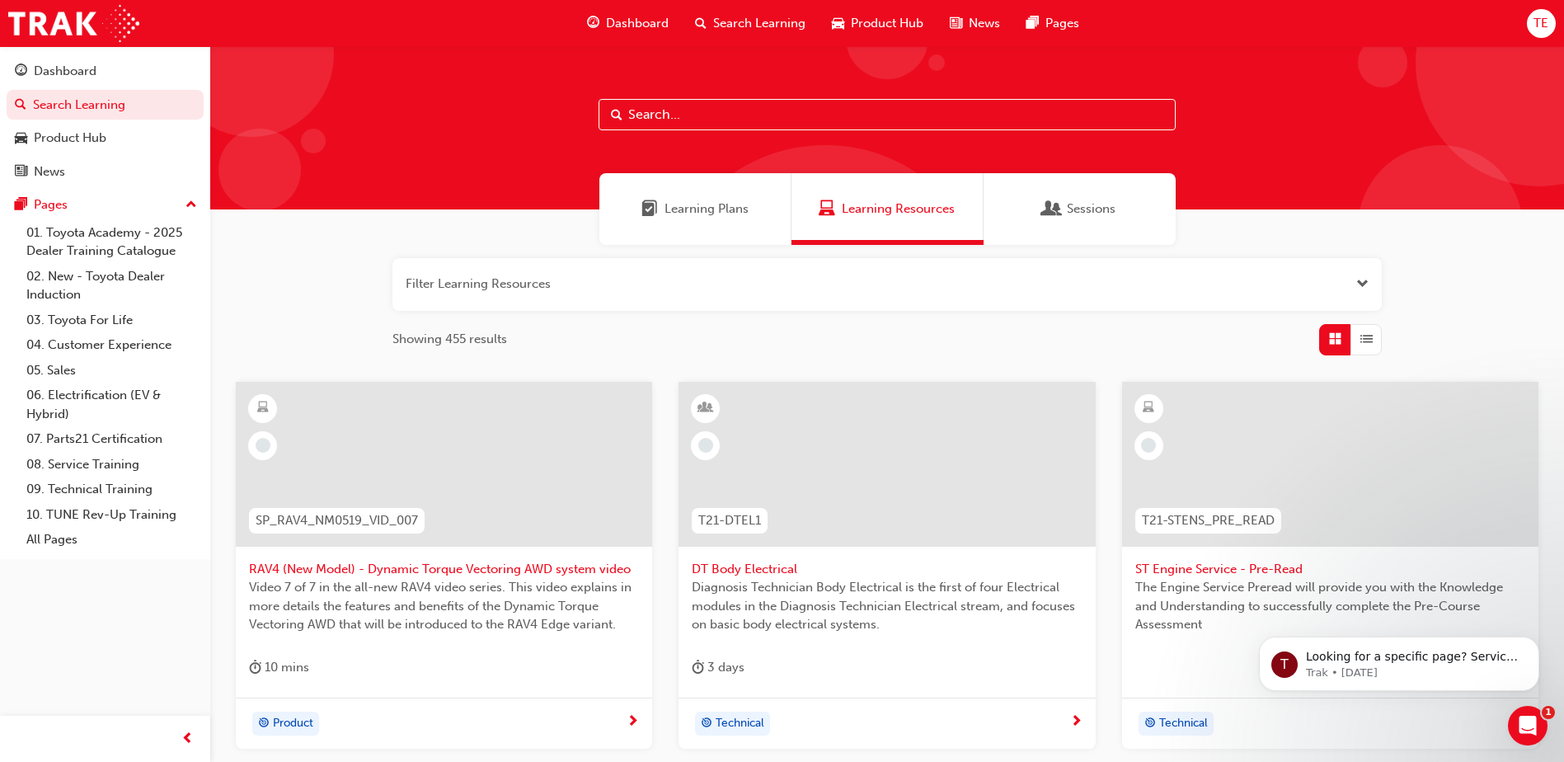 Image resolution: width=1564 pixels, height=762 pixels. Describe the element at coordinates (49, 171) in the screenshot. I see `div: News` at that location.